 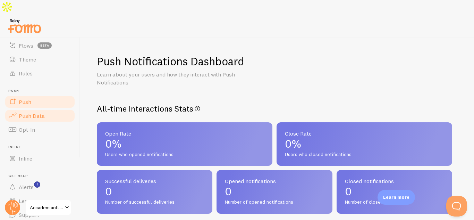 What do you see at coordinates (48, 207) in the screenshot?
I see `a: Accademiaoltrelalezione` at bounding box center [48, 207].